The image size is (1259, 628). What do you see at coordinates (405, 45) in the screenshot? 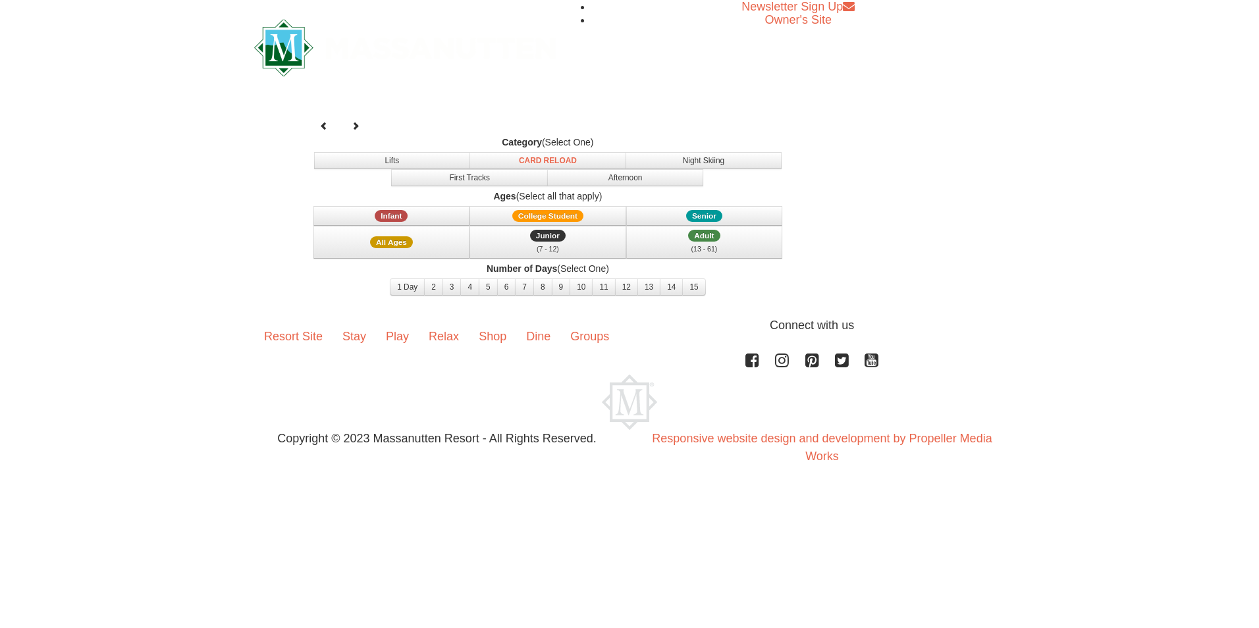
I see `a: Massanutten Resort` at bounding box center [405, 45].